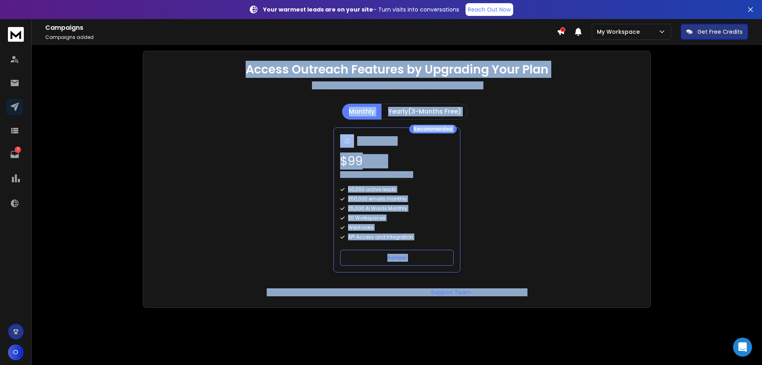  I want to click on p: 7, so click(18, 150).